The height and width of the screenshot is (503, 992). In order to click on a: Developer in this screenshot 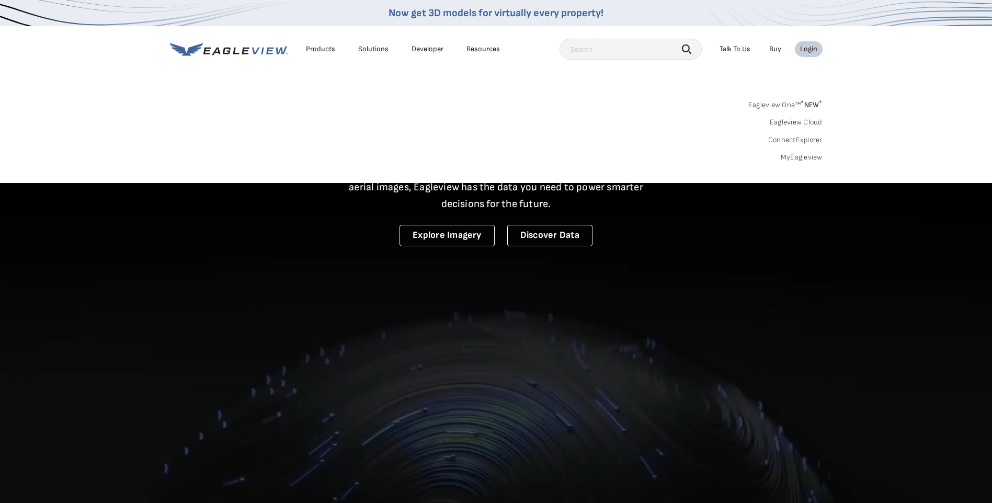, I will do `click(427, 49)`.